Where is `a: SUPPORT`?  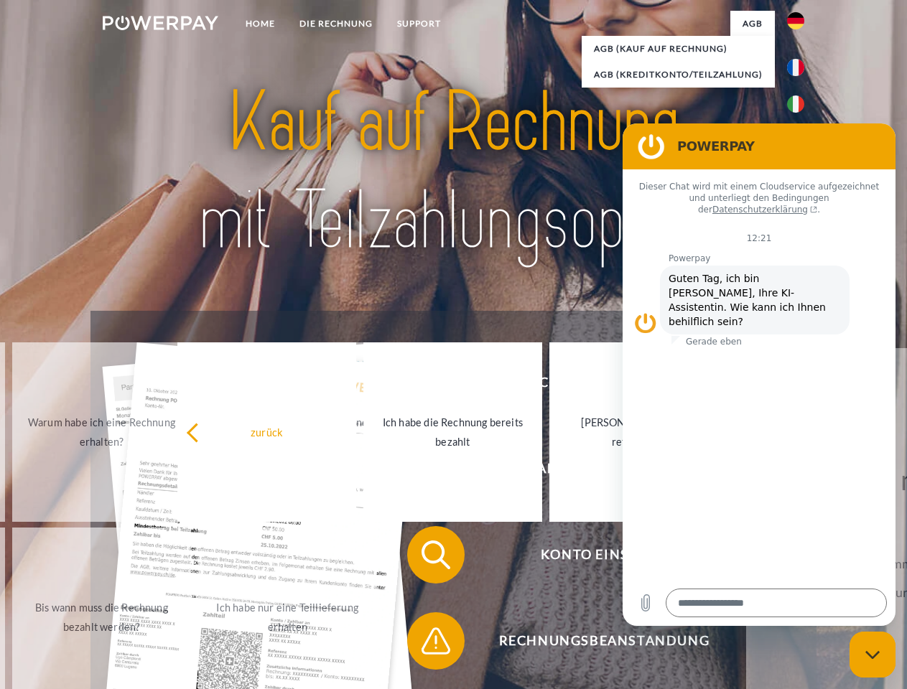 a: SUPPORT is located at coordinates (419, 24).